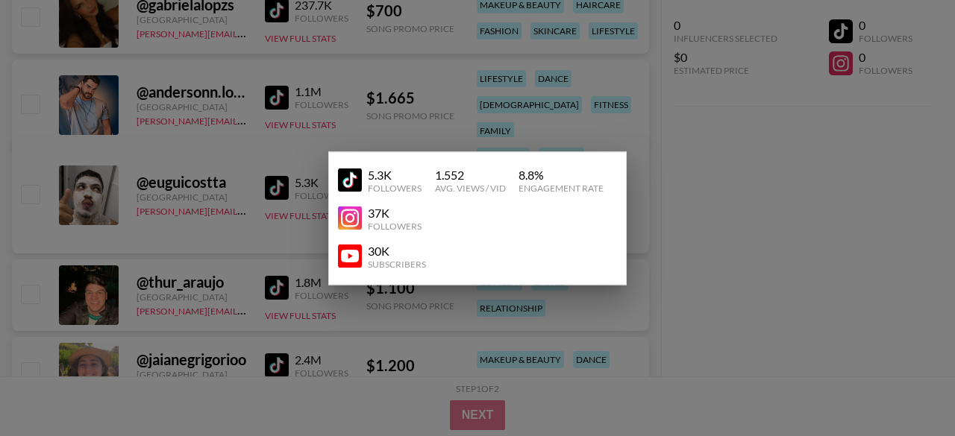 The image size is (955, 436). I want to click on div: Avg. Views / Vid, so click(470, 187).